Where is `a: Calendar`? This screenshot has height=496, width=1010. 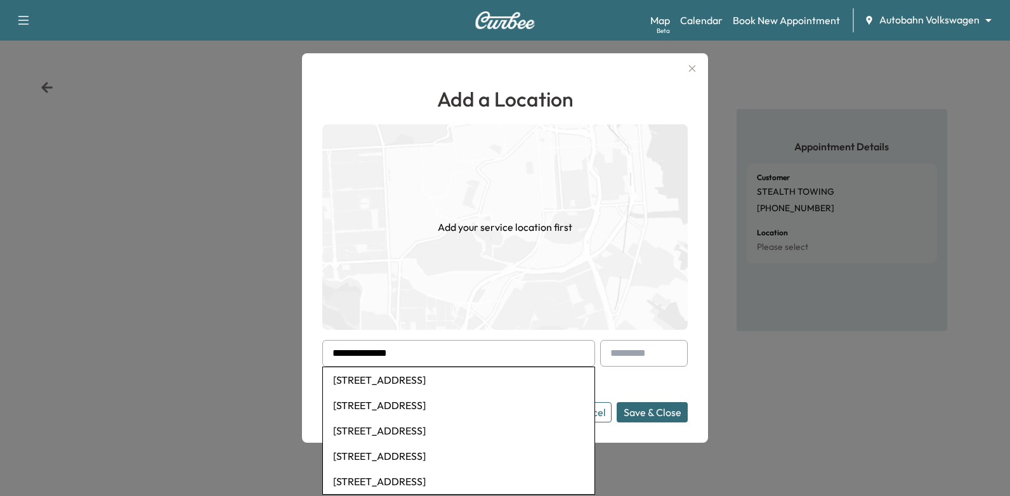 a: Calendar is located at coordinates (701, 20).